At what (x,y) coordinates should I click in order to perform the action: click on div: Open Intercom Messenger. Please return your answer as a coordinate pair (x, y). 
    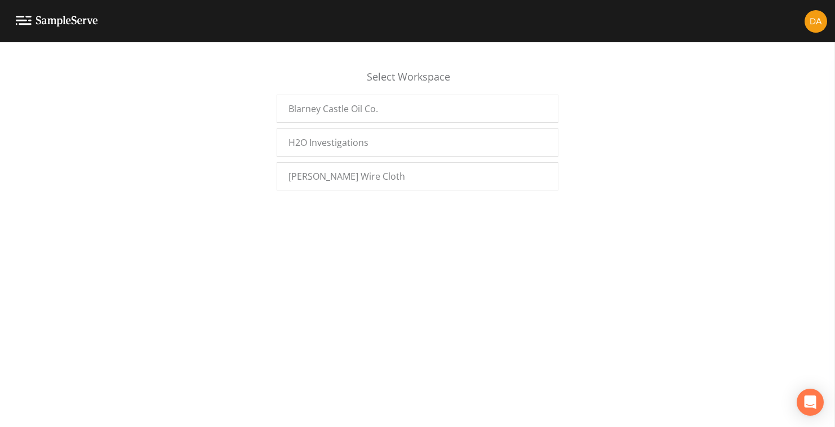
    Looking at the image, I should click on (810, 402).